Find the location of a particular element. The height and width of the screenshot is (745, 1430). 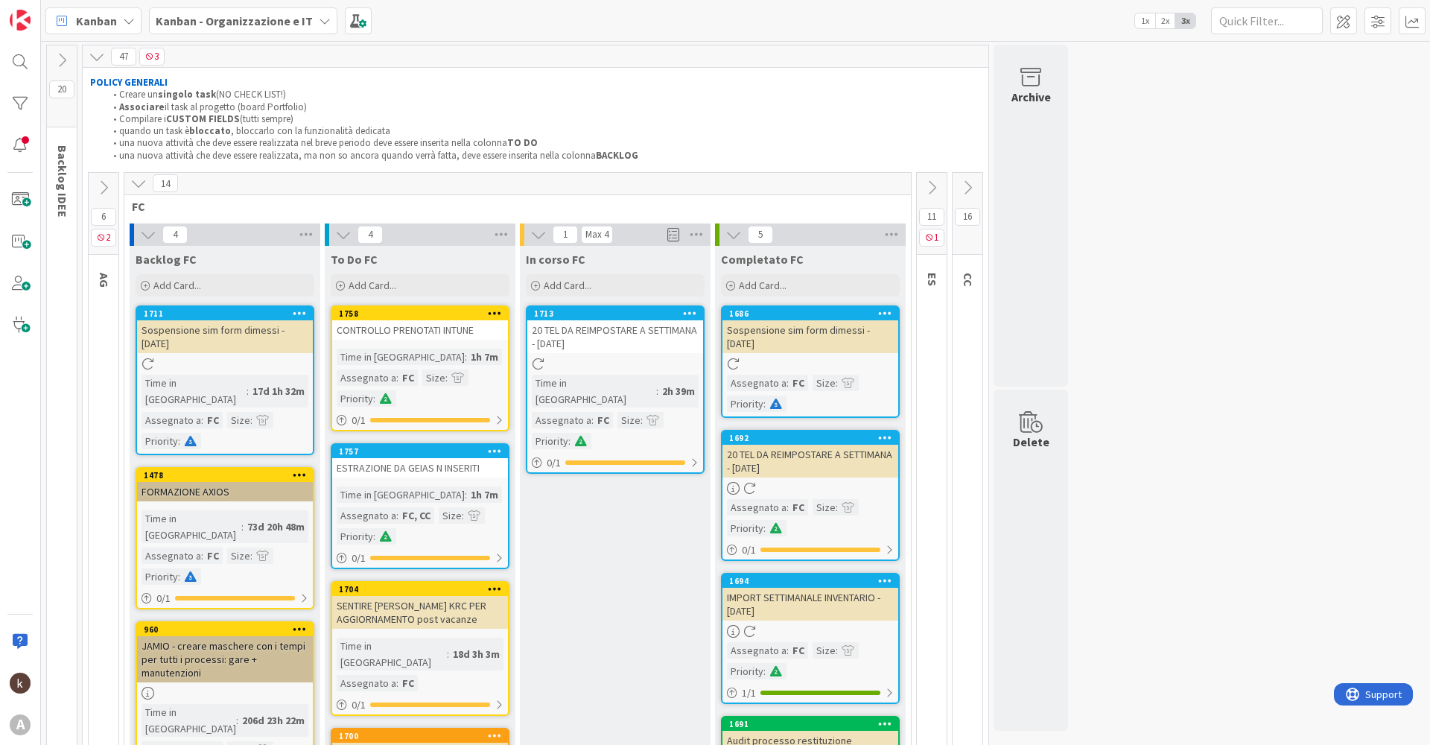

span: 1 is located at coordinates (932, 238).